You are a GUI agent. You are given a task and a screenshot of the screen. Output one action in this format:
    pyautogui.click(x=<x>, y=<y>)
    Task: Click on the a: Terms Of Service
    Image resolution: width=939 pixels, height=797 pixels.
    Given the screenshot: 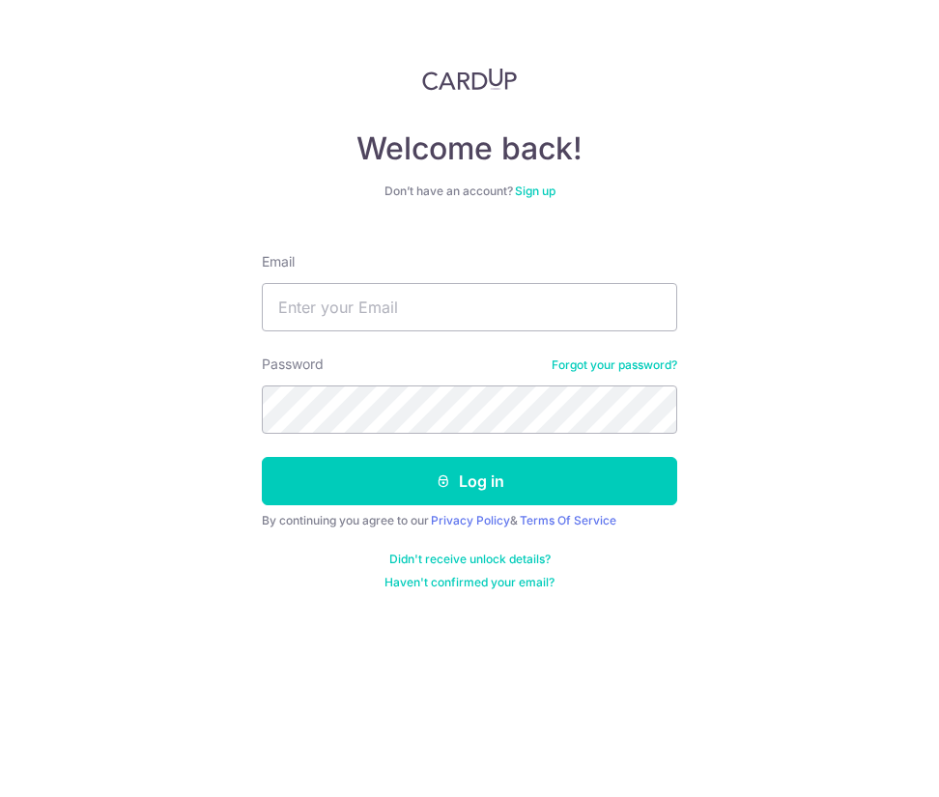 What is the action you would take?
    pyautogui.click(x=568, y=519)
    